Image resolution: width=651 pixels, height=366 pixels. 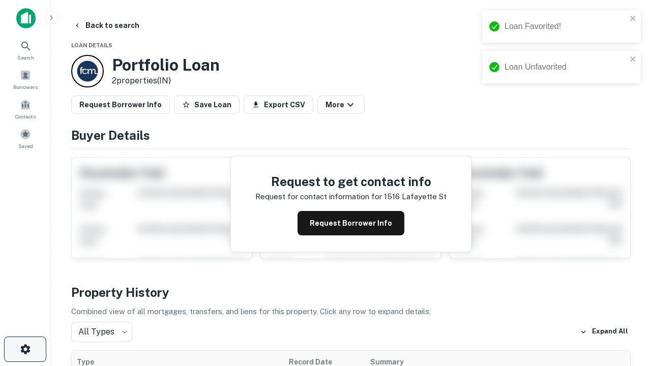 I want to click on h4: Request to get contact info, so click(x=351, y=182).